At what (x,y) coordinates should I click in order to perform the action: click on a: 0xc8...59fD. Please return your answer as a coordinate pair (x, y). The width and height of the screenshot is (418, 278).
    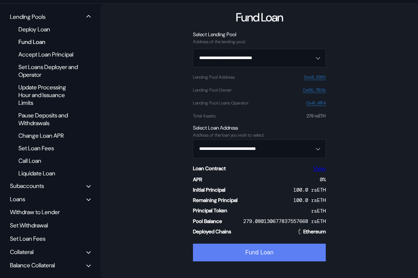
    Looking at the image, I should click on (315, 77).